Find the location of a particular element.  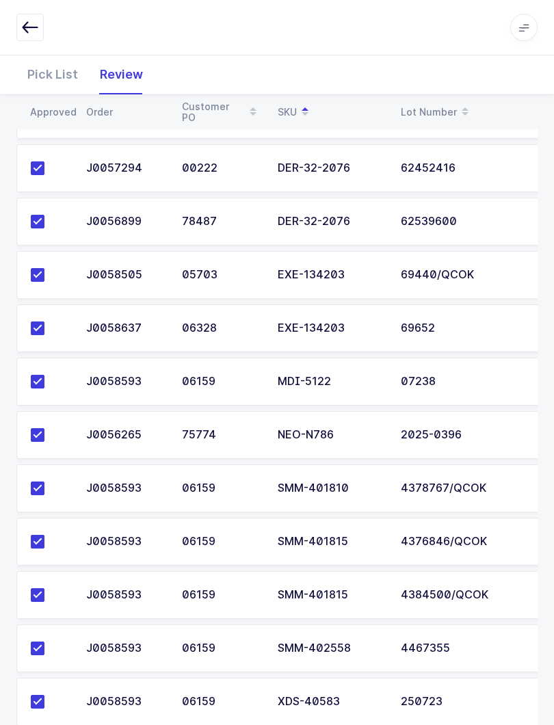

div: 4467355 is located at coordinates (461, 648).